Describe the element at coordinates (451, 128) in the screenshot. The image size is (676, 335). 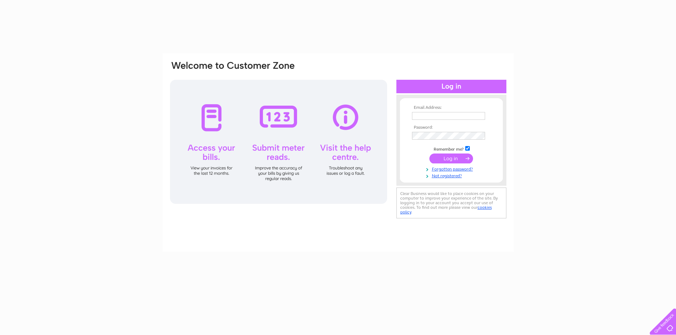
I see `th: Password:` at that location.